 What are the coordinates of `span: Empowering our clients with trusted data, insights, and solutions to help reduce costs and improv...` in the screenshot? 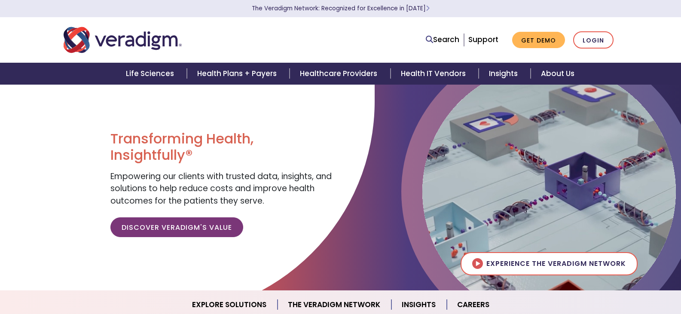 It's located at (221, 189).